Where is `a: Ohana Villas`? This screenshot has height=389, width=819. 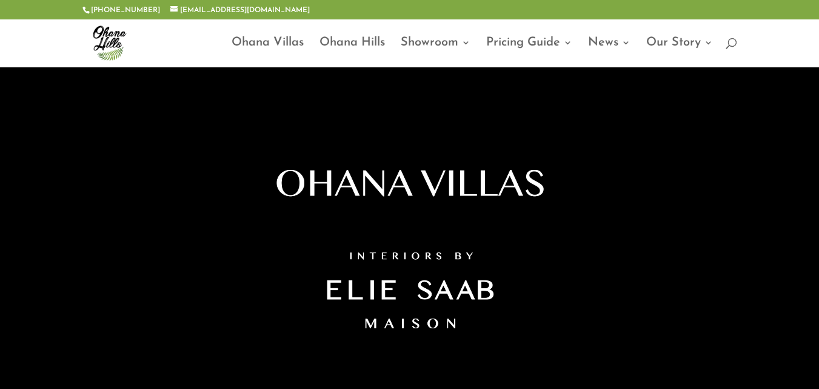 a: Ohana Villas is located at coordinates (267, 52).